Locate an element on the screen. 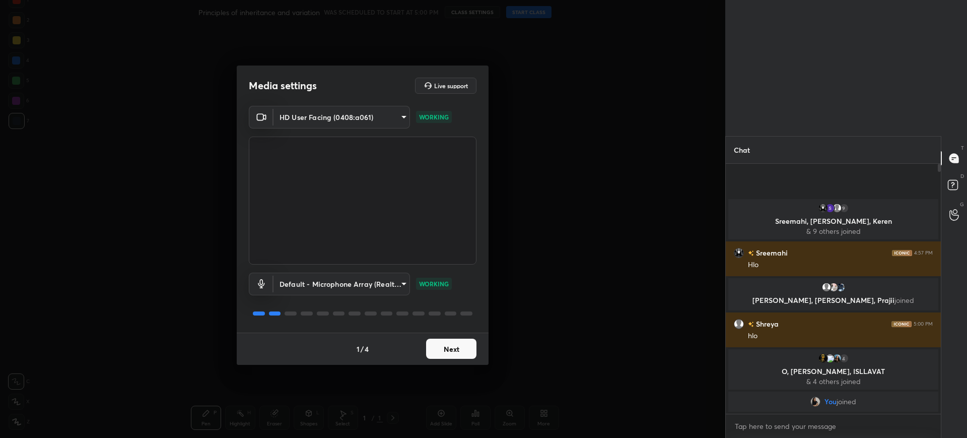  h5: Live support is located at coordinates (451, 86).